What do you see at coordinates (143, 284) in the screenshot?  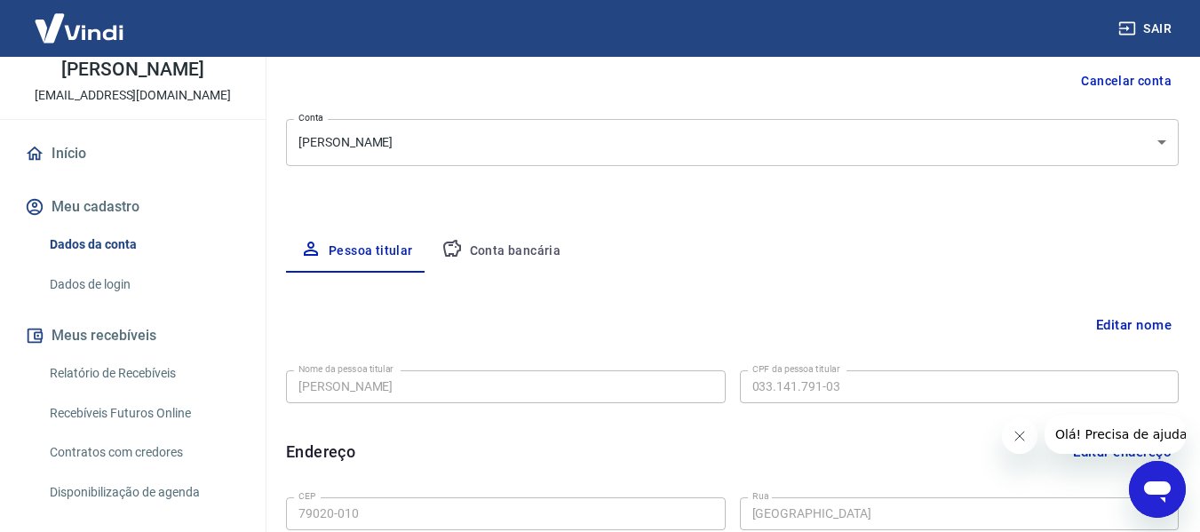 I see `a: Dados de login` at bounding box center [143, 284].